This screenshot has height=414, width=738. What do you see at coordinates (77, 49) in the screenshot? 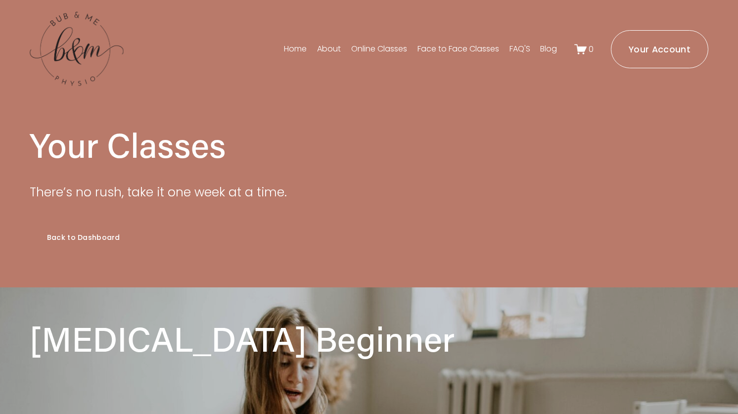
I see `a: bubandme` at bounding box center [77, 49].